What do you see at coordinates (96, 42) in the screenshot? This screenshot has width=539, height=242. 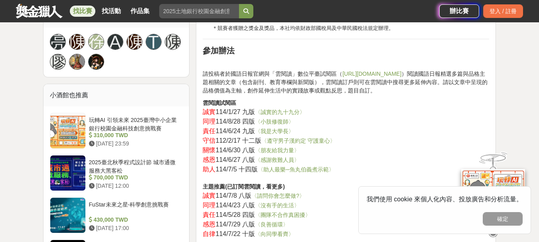 I see `div: 徐` at bounding box center [96, 42].